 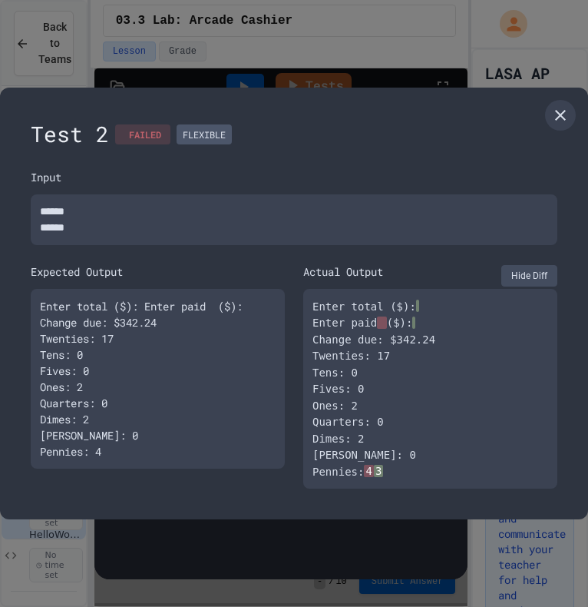 What do you see at coordinates (157, 271) in the screenshot?
I see `div: Expected Output` at bounding box center [157, 271].